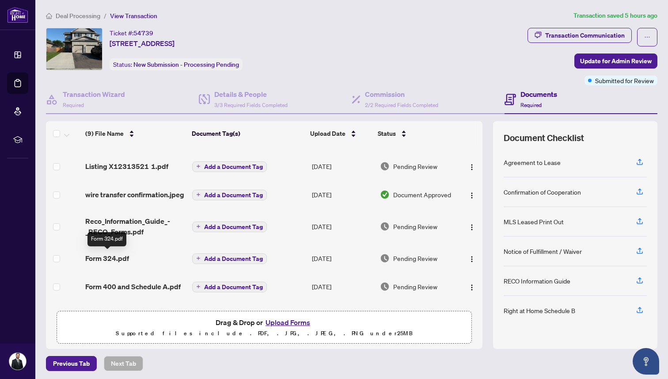 This screenshot has width=668, height=379. Describe the element at coordinates (104, 134) in the screenshot. I see `span: (9) File Name` at that location.